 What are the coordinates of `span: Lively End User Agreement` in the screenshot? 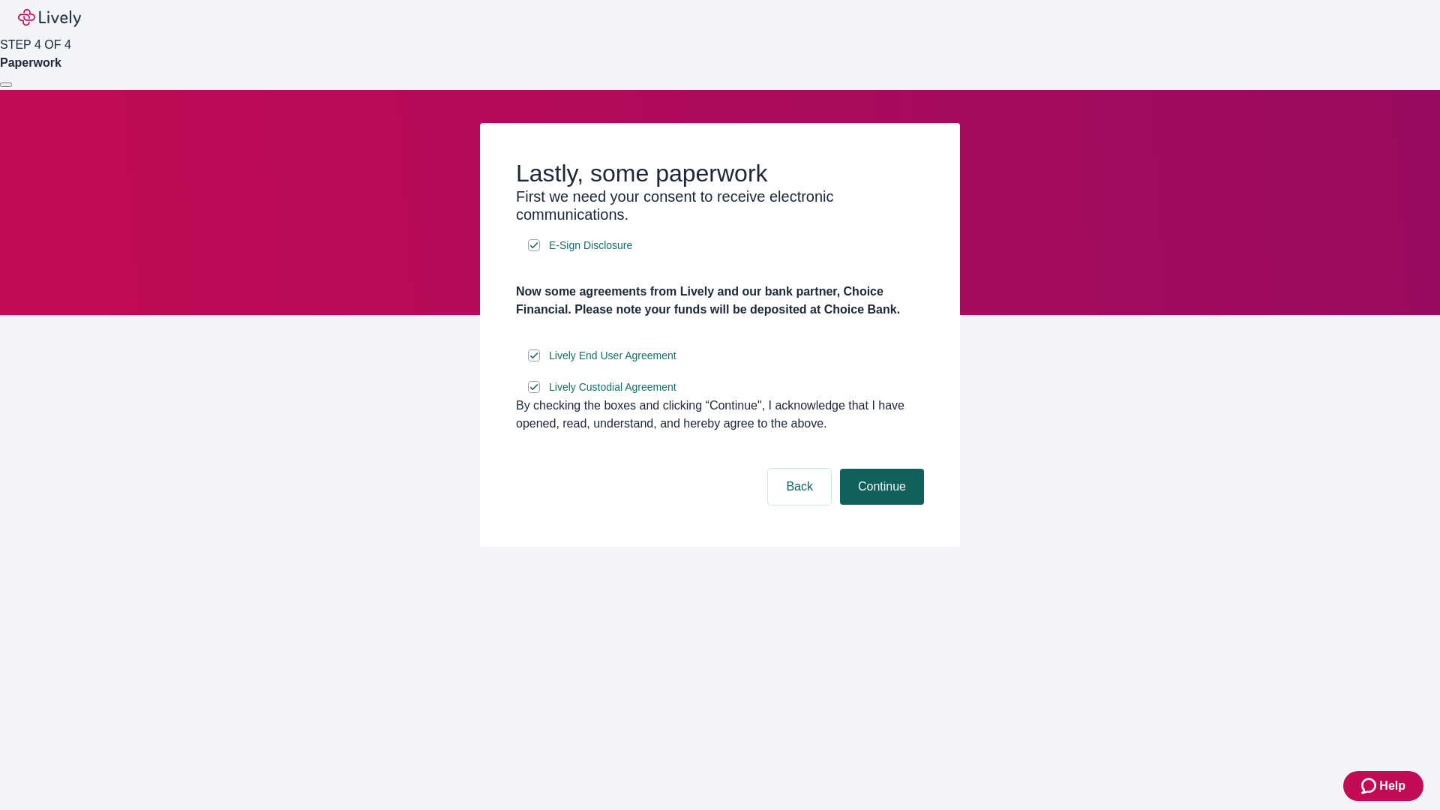 It's located at (613, 355).